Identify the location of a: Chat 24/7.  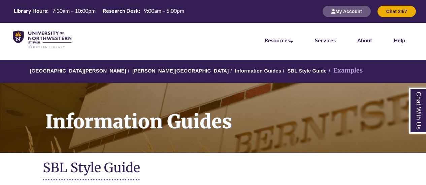
(397, 11).